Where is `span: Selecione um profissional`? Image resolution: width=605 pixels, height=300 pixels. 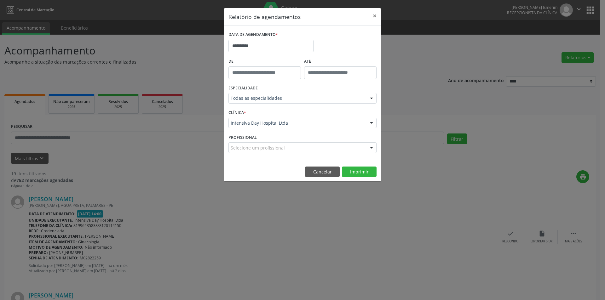 span: Selecione um profissional is located at coordinates (258, 148).